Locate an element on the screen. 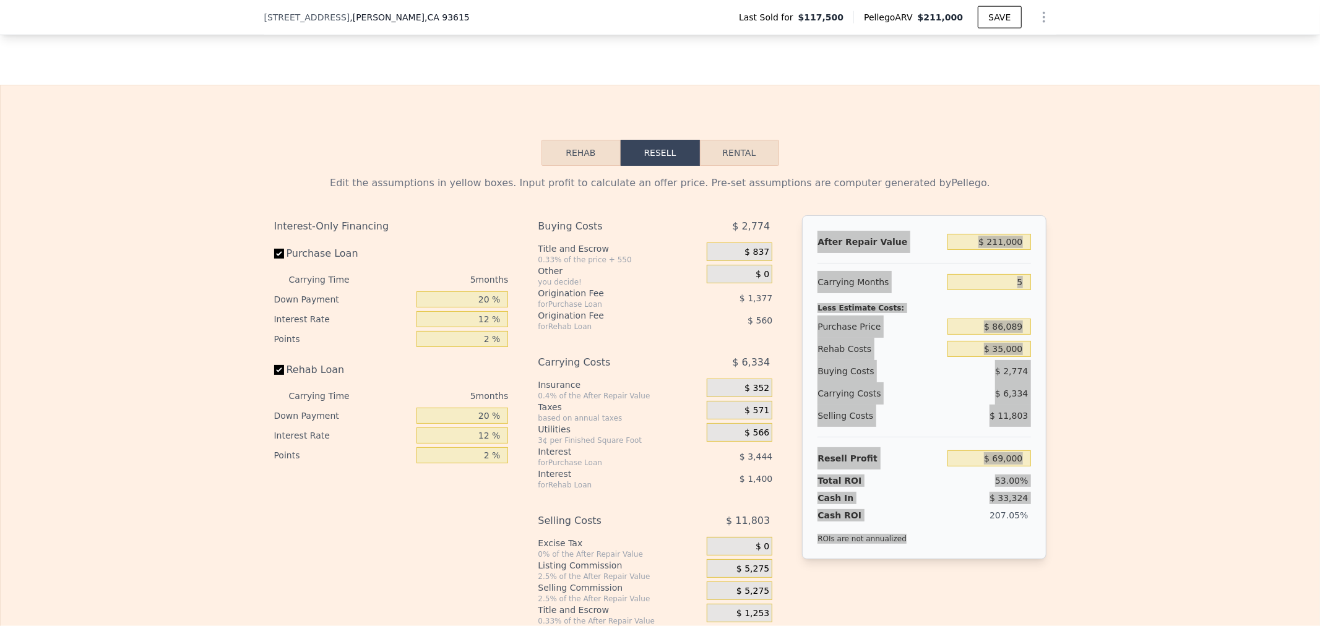 This screenshot has width=1320, height=626. div: ROIs are not annualized is located at coordinates (862, 533).